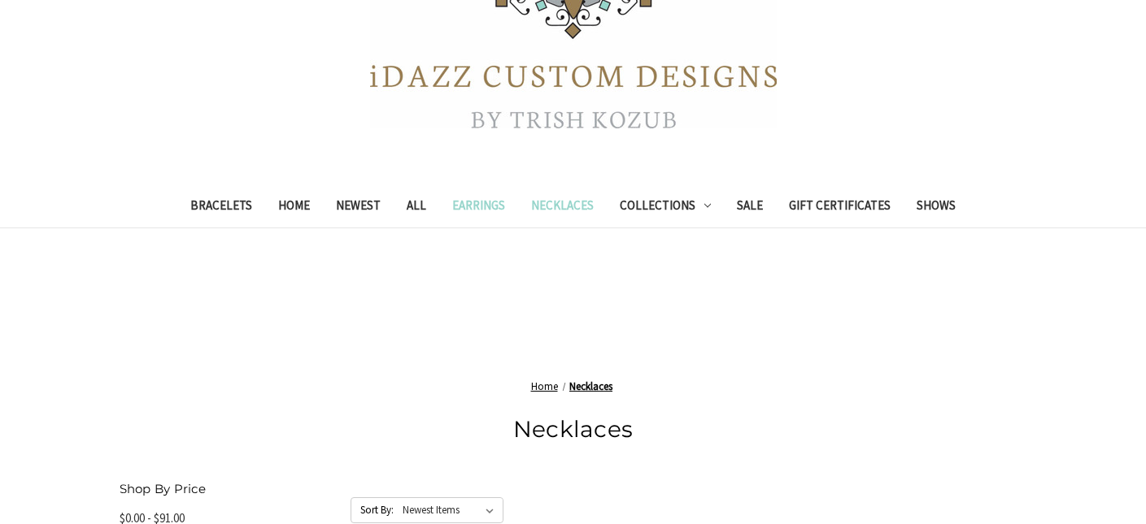  Describe the element at coordinates (573, 387) in the screenshot. I see `nav: Breadcrumb` at that location.